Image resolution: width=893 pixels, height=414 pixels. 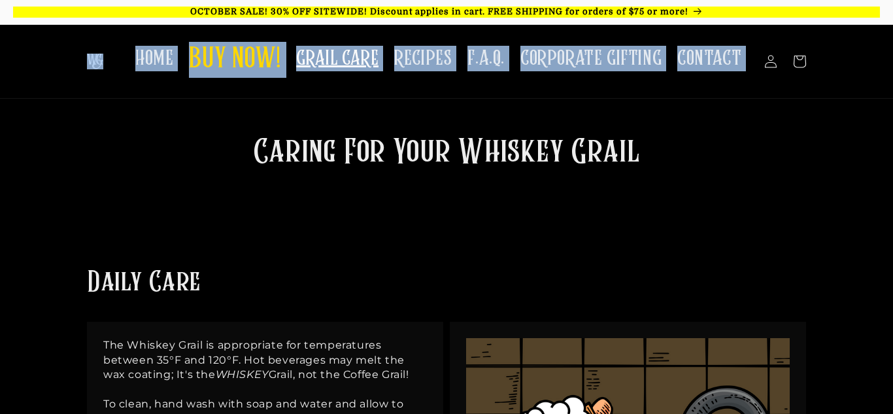 What do you see at coordinates (486, 58) in the screenshot?
I see `a: F.A.Q.` at bounding box center [486, 58].